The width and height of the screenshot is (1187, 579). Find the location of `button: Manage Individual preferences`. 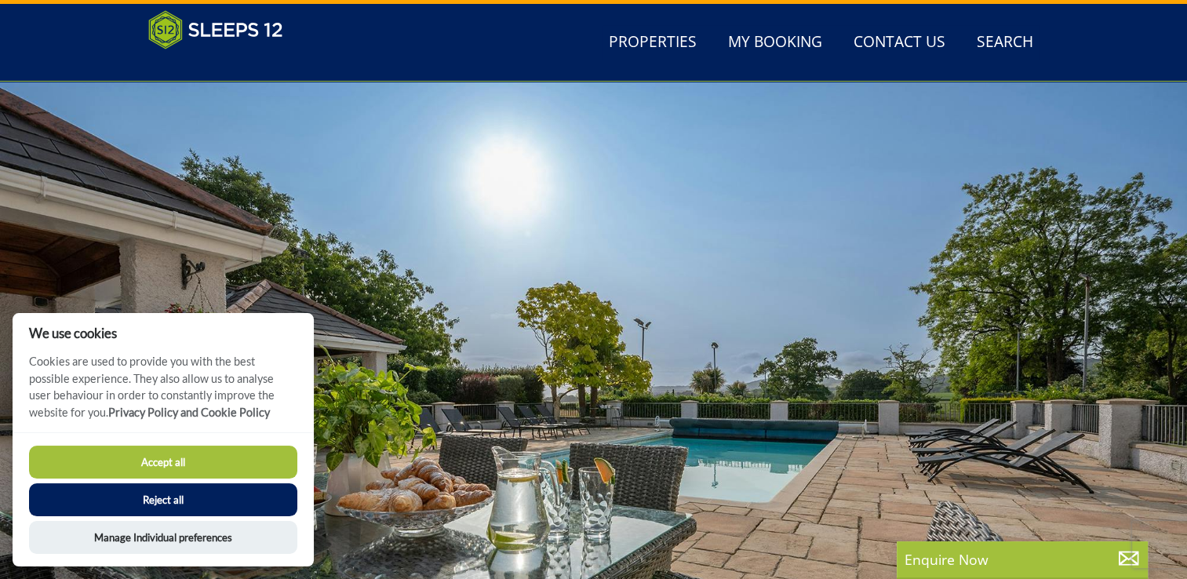

button: Manage Individual preferences is located at coordinates (163, 537).